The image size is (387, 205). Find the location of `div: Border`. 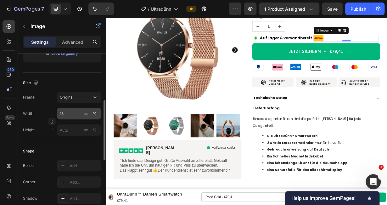

div: Border is located at coordinates (29, 165).